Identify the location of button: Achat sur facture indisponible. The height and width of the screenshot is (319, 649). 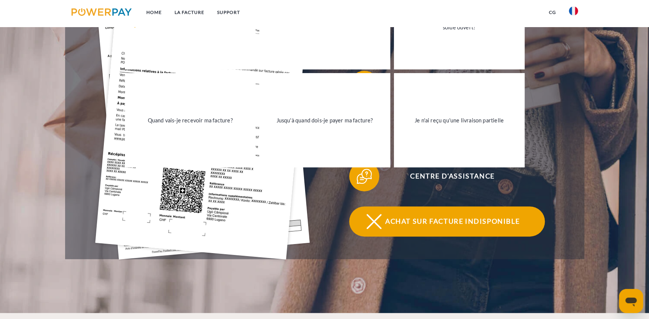
(447, 221).